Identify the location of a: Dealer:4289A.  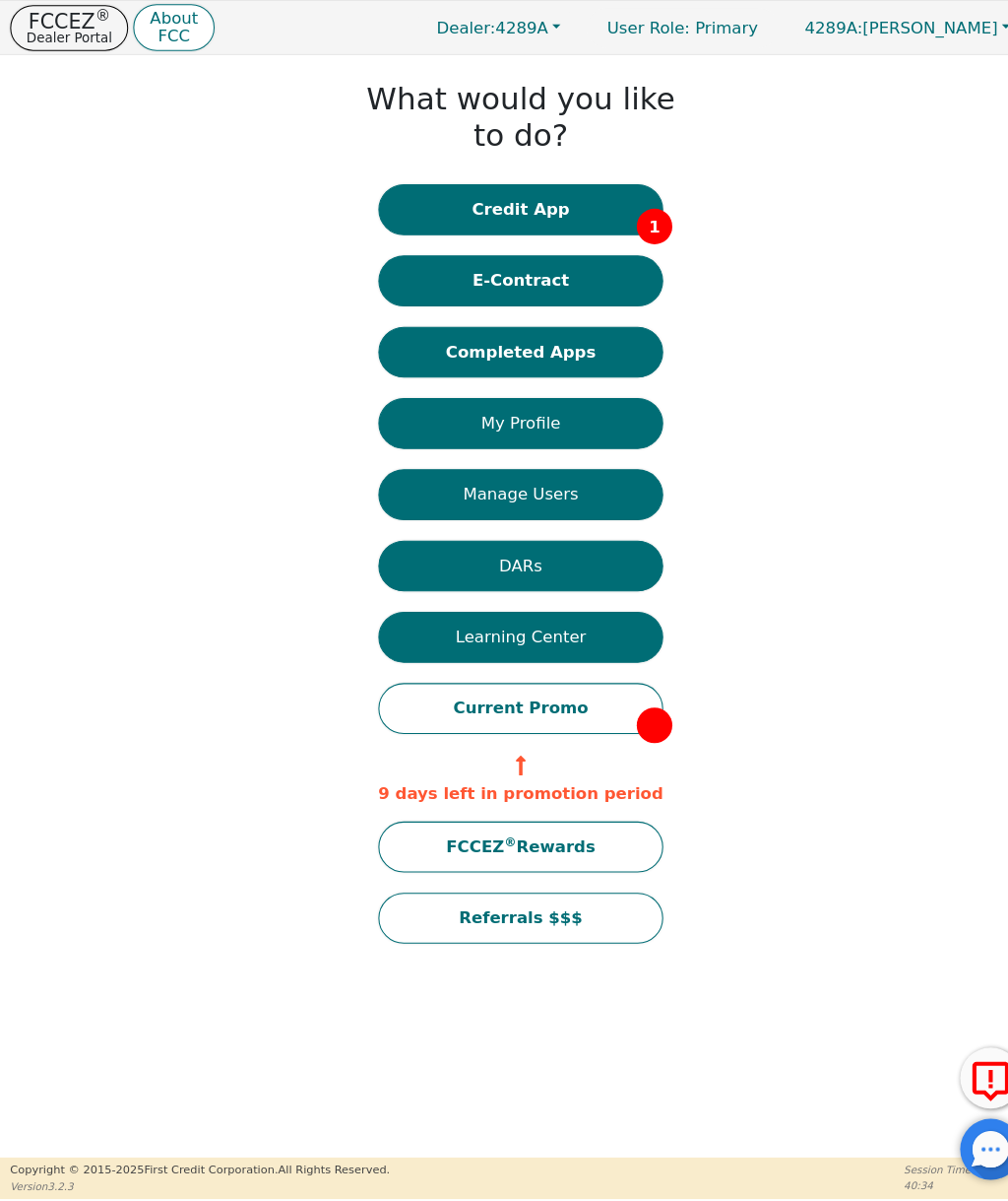
(482, 27).